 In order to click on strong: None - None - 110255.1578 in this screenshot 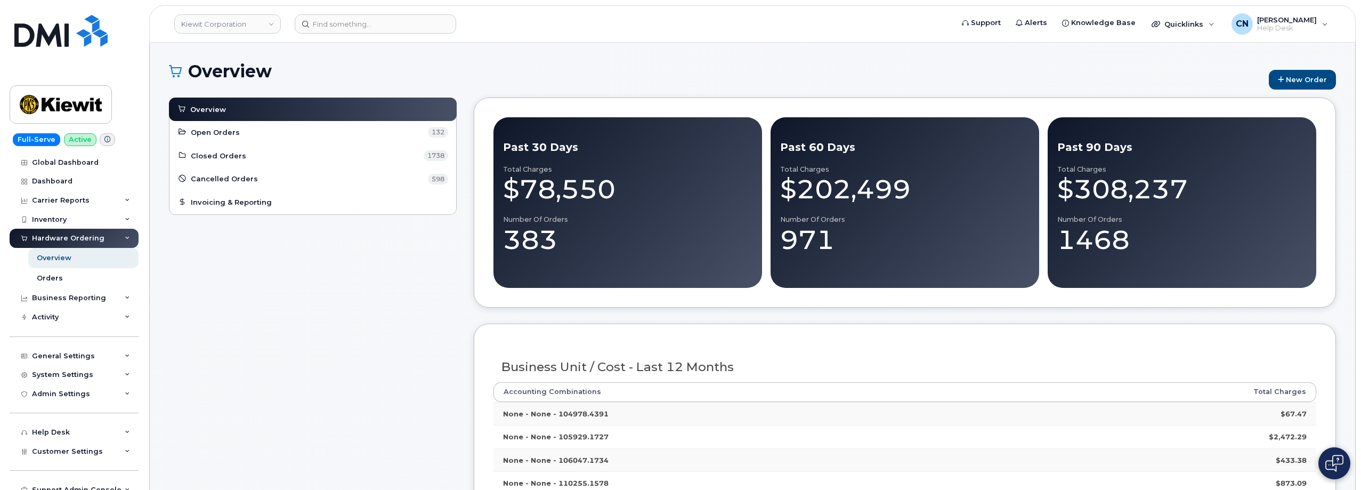, I will do `click(556, 483)`.